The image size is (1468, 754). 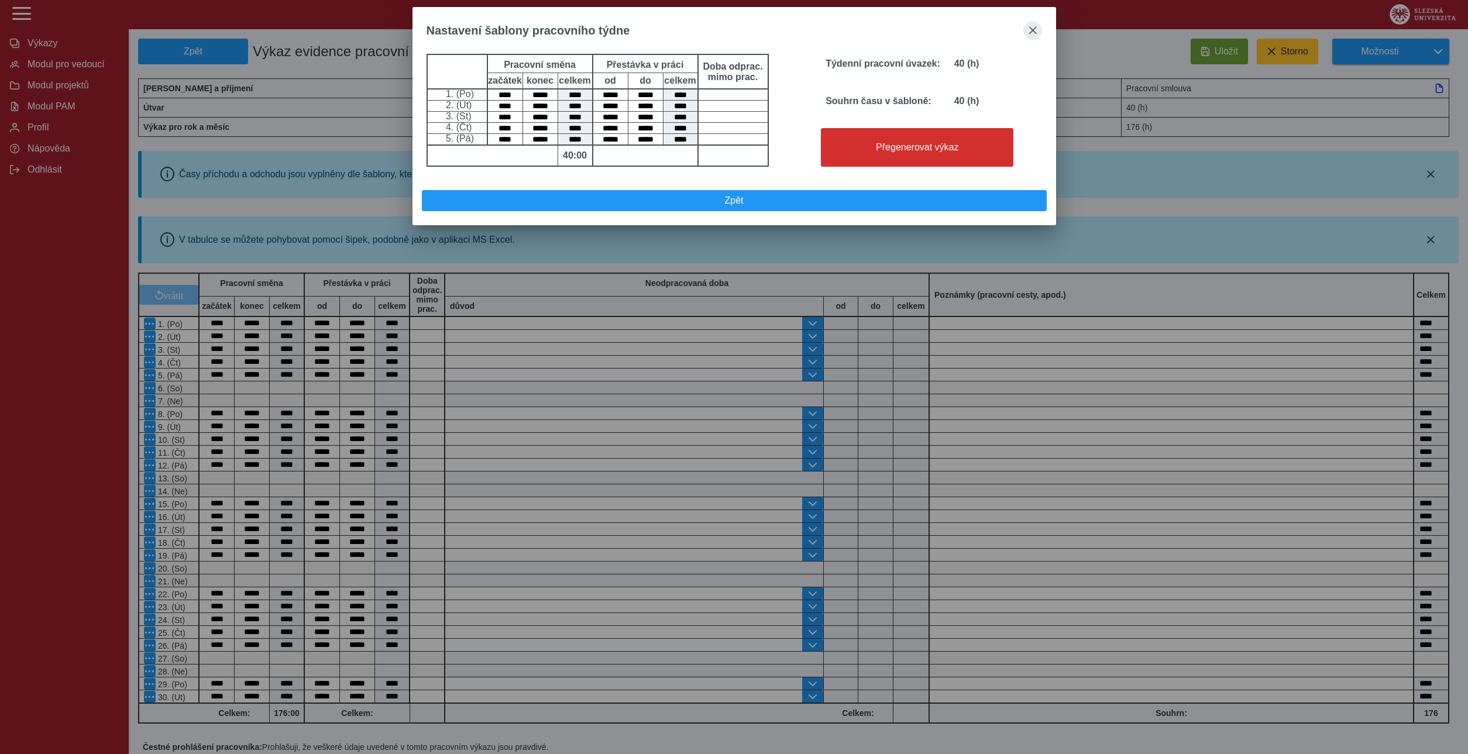 I want to click on span: 2. (Út), so click(x=458, y=105).